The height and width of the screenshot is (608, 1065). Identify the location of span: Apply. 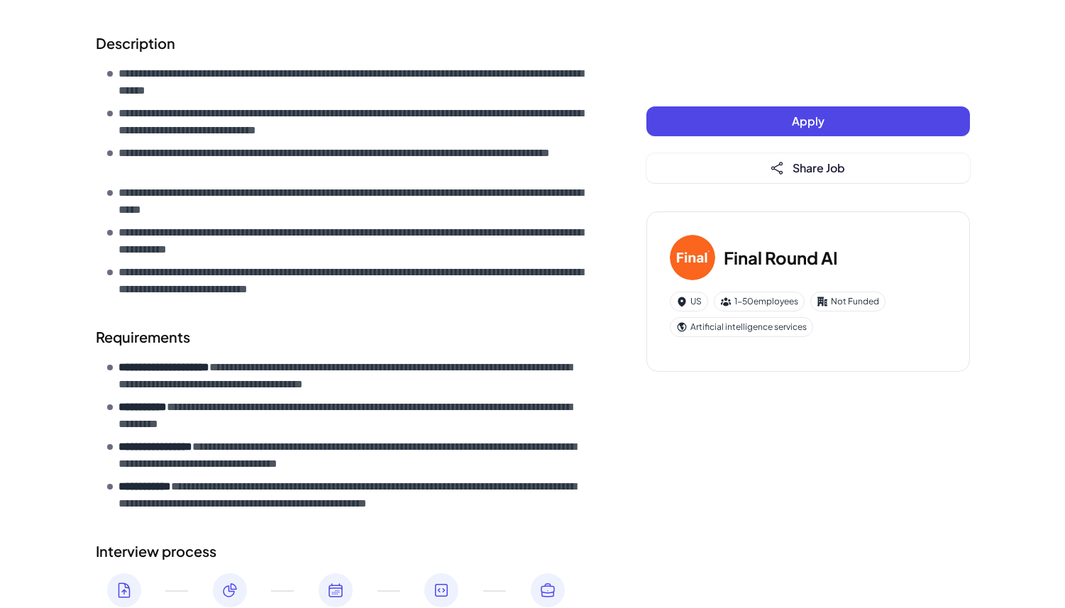
(808, 121).